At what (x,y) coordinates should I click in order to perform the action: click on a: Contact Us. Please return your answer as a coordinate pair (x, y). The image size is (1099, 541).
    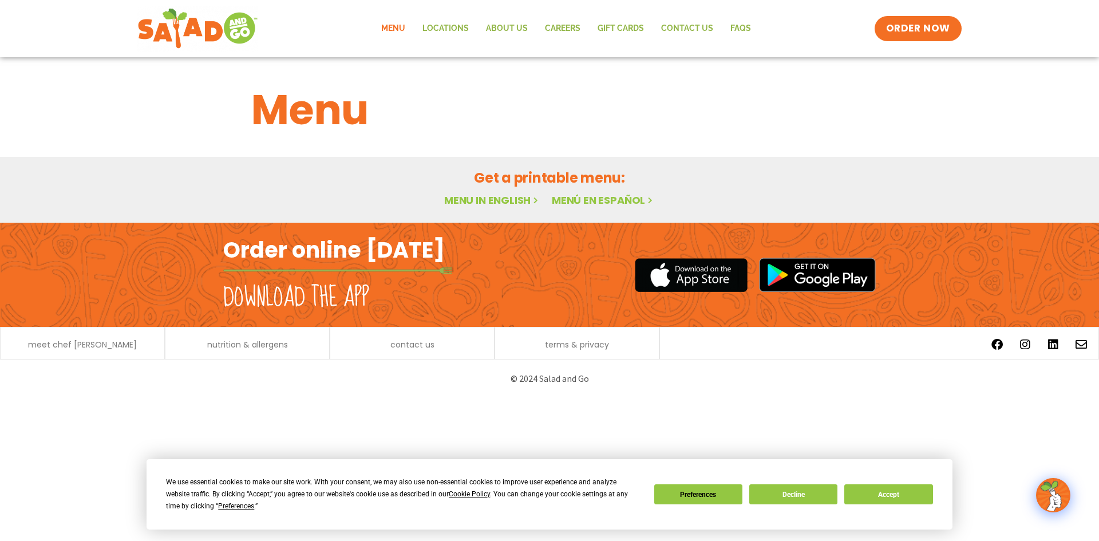
    Looking at the image, I should click on (687, 29).